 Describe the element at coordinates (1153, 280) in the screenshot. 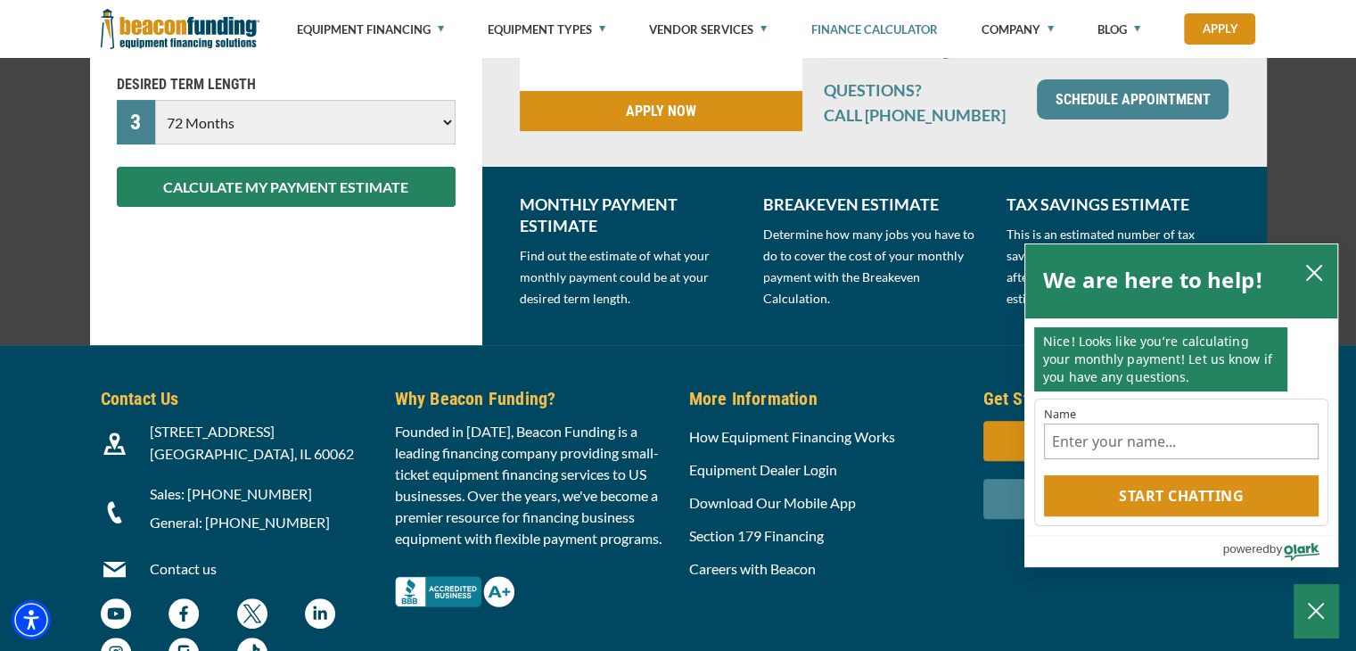

I see `h2: We are here to help!` at that location.